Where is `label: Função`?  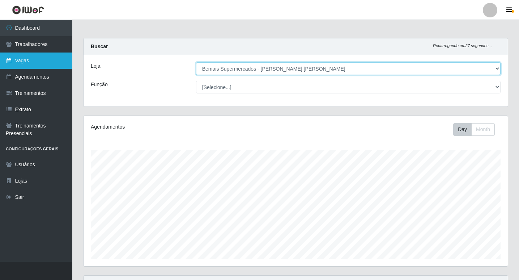 label: Função is located at coordinates (99, 84).